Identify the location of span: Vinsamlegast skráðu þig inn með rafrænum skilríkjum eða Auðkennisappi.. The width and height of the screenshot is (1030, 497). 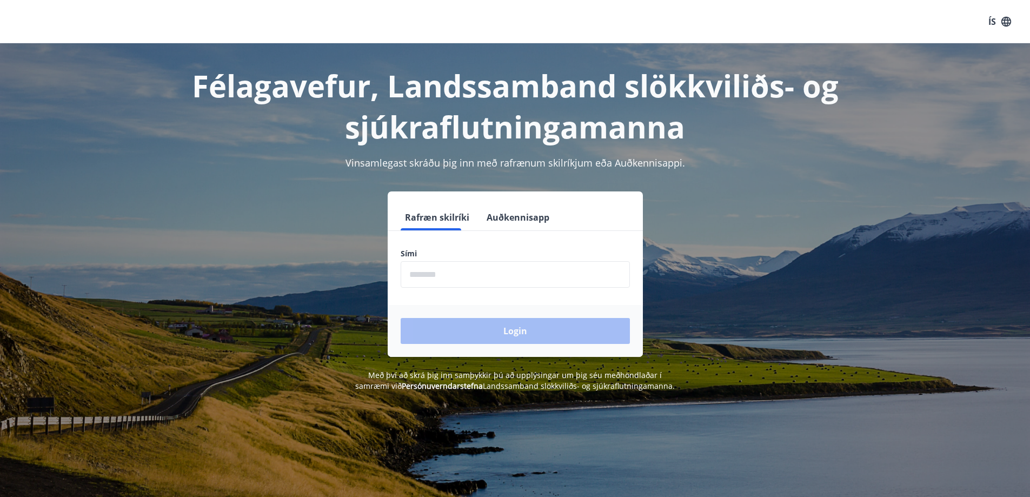
(515, 163).